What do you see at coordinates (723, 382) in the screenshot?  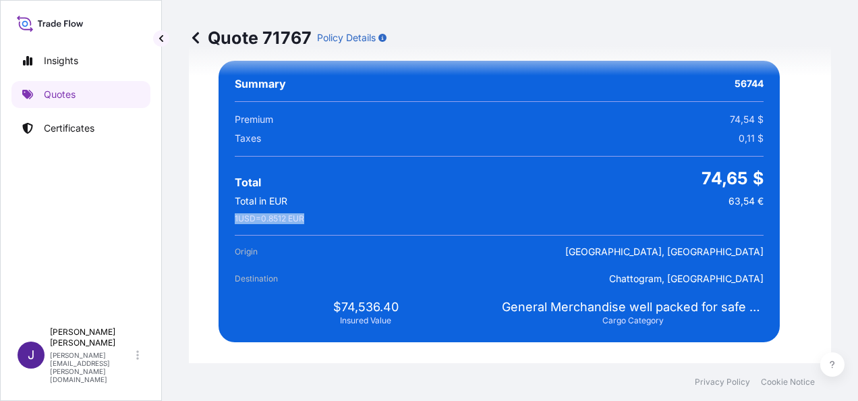 I see `p: Privacy Policy` at bounding box center [723, 382].